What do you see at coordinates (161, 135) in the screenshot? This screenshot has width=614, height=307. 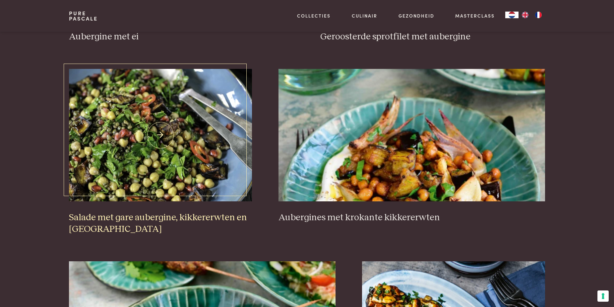 I see `img: Salade met gare aubergine, kikkererwten en linzen` at bounding box center [161, 135].